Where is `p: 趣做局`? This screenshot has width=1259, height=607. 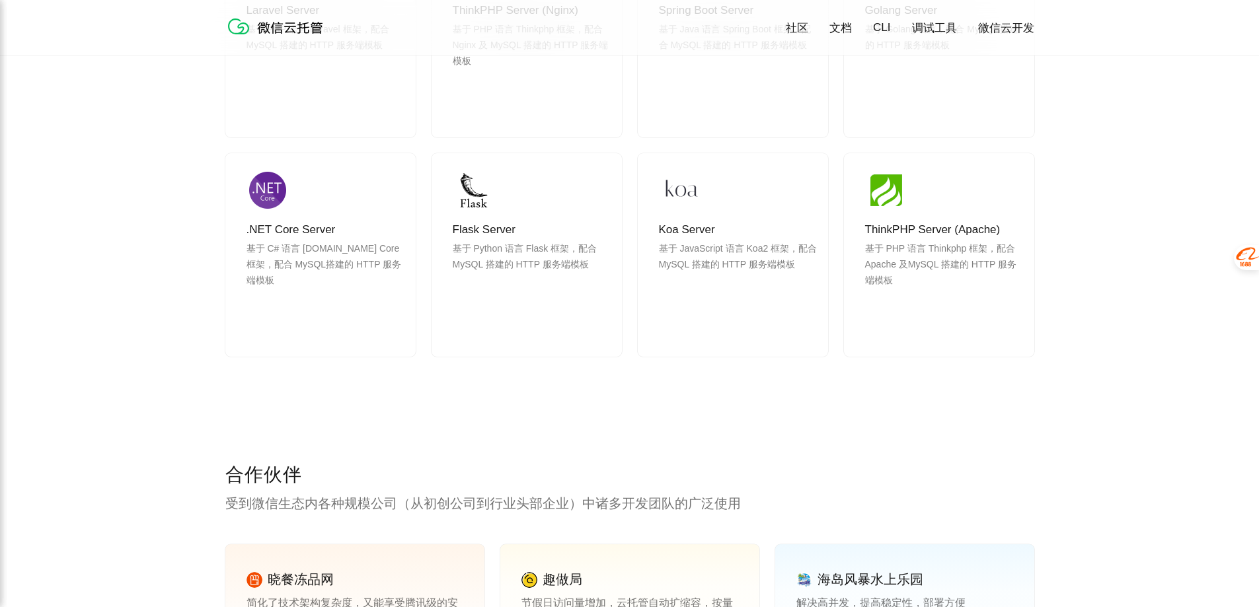
p: 趣做局 is located at coordinates (563, 580).